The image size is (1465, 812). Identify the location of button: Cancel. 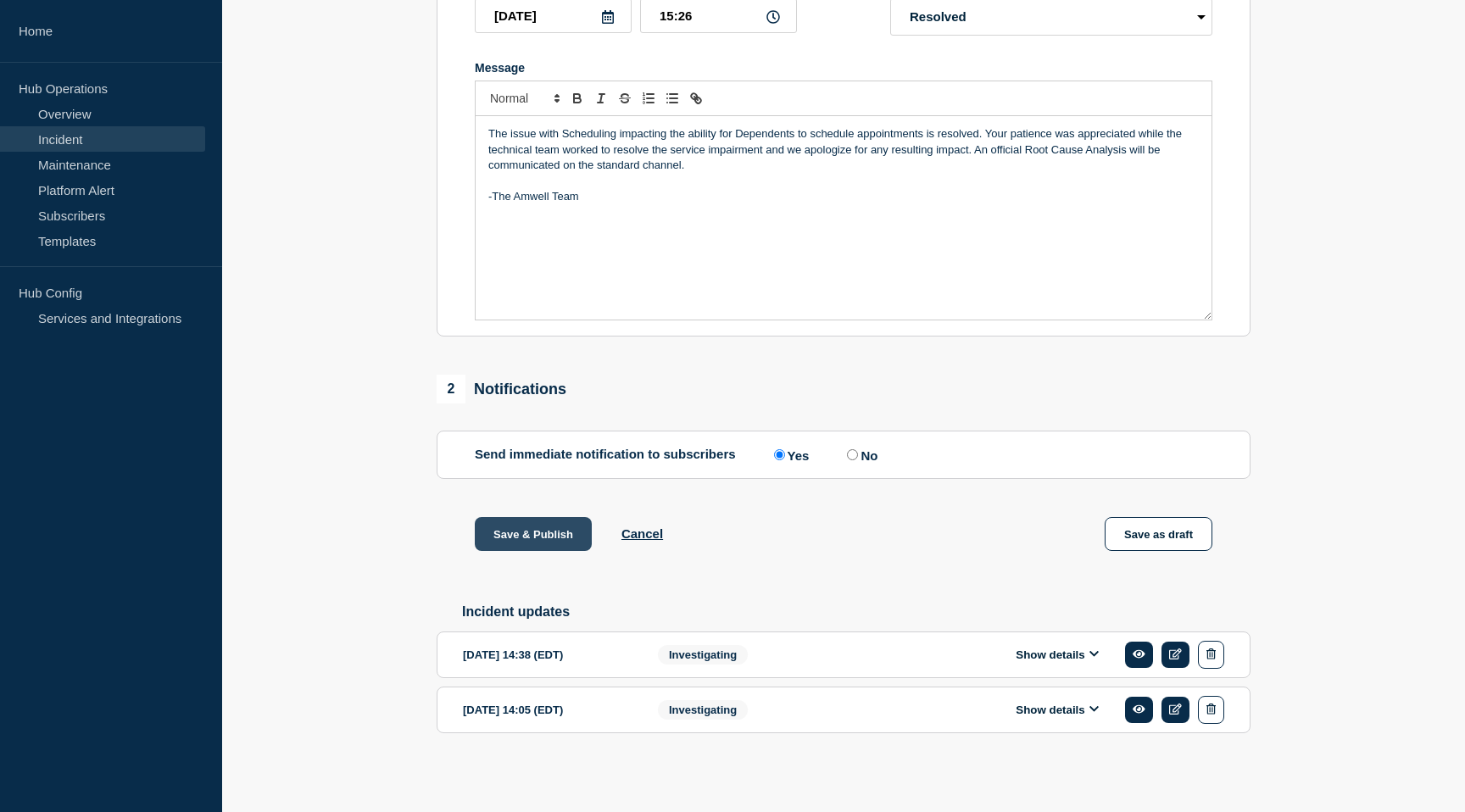
(642, 533).